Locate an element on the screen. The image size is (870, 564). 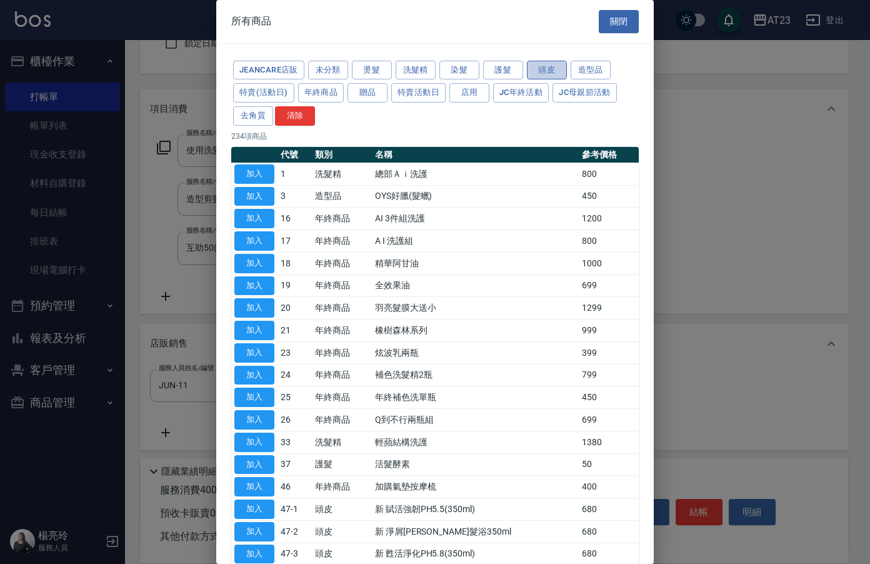
button: 護髮 is located at coordinates (503, 70).